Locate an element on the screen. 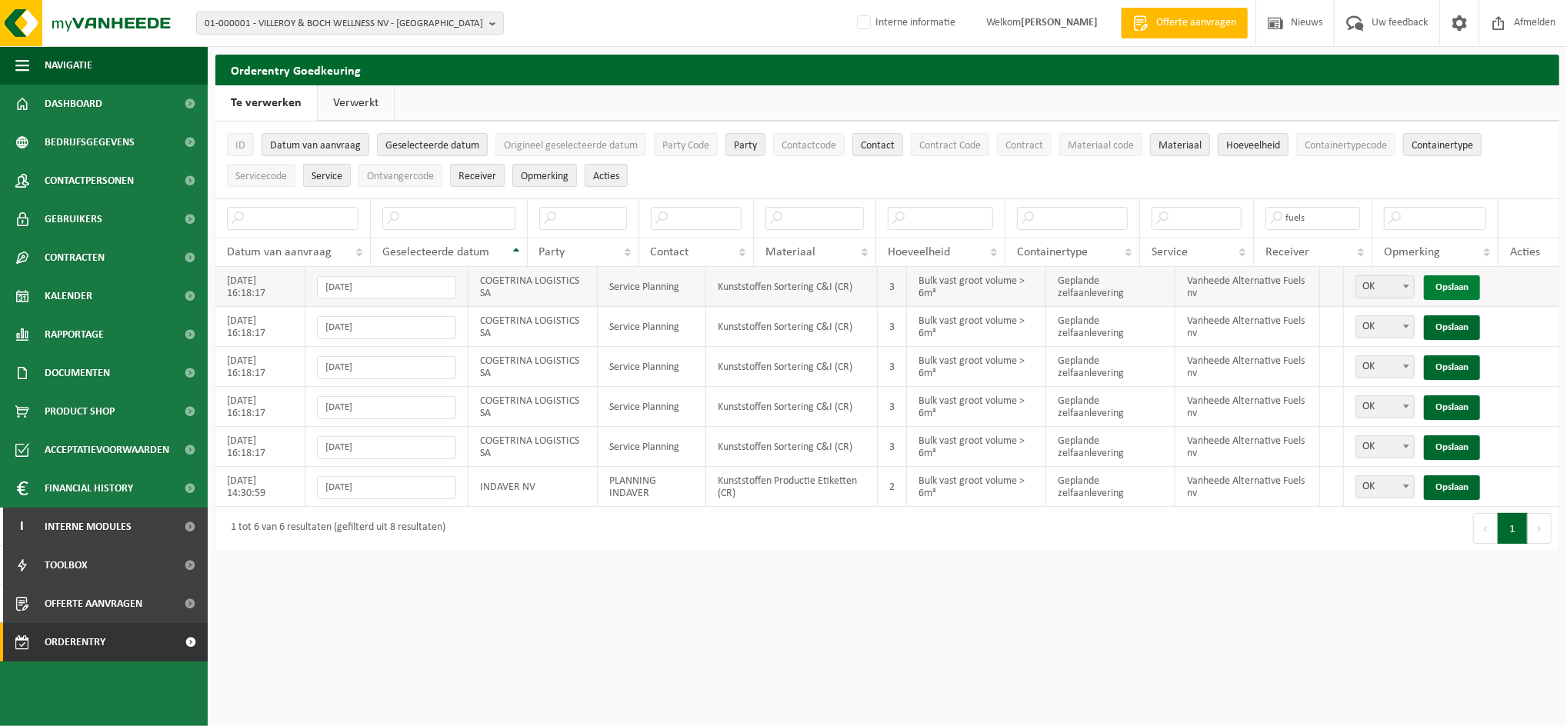 The height and width of the screenshot is (726, 1567). button: 1 is located at coordinates (1512, 528).